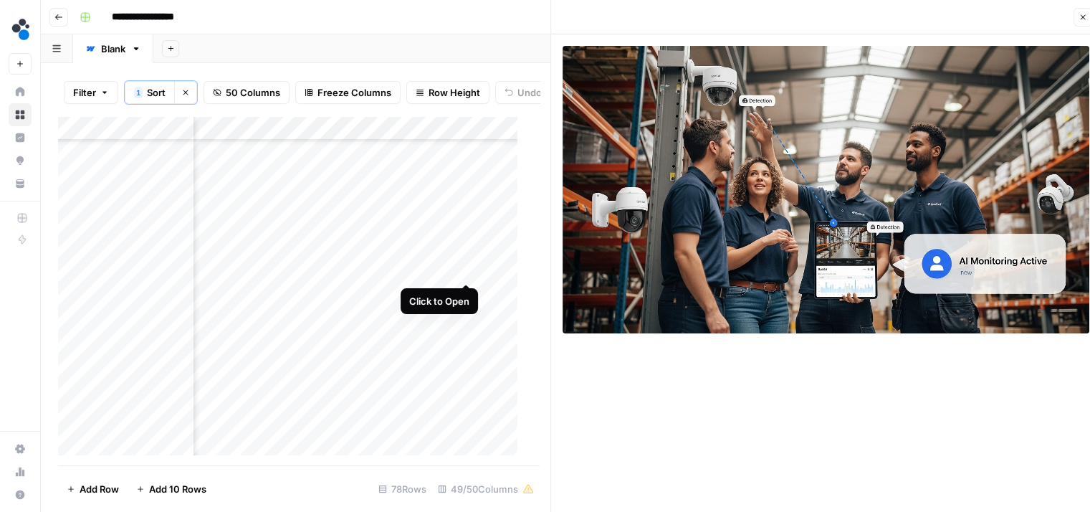 The image size is (1090, 512). What do you see at coordinates (91, 92) in the screenshot?
I see `button: Filter` at bounding box center [91, 92].